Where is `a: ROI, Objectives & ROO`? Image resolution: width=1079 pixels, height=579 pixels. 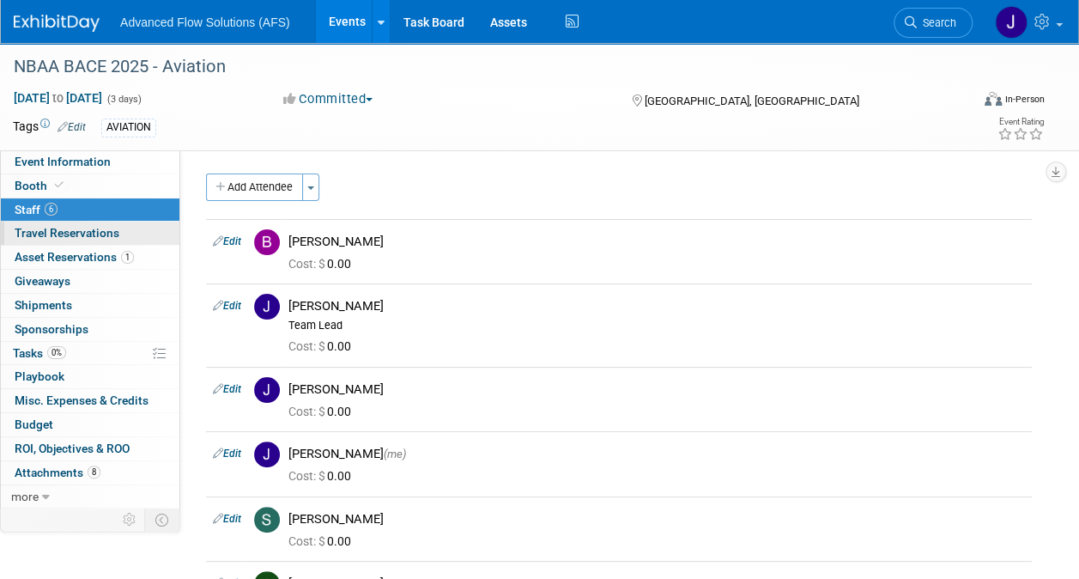
a: ROI, Objectives & ROO is located at coordinates (90, 448).